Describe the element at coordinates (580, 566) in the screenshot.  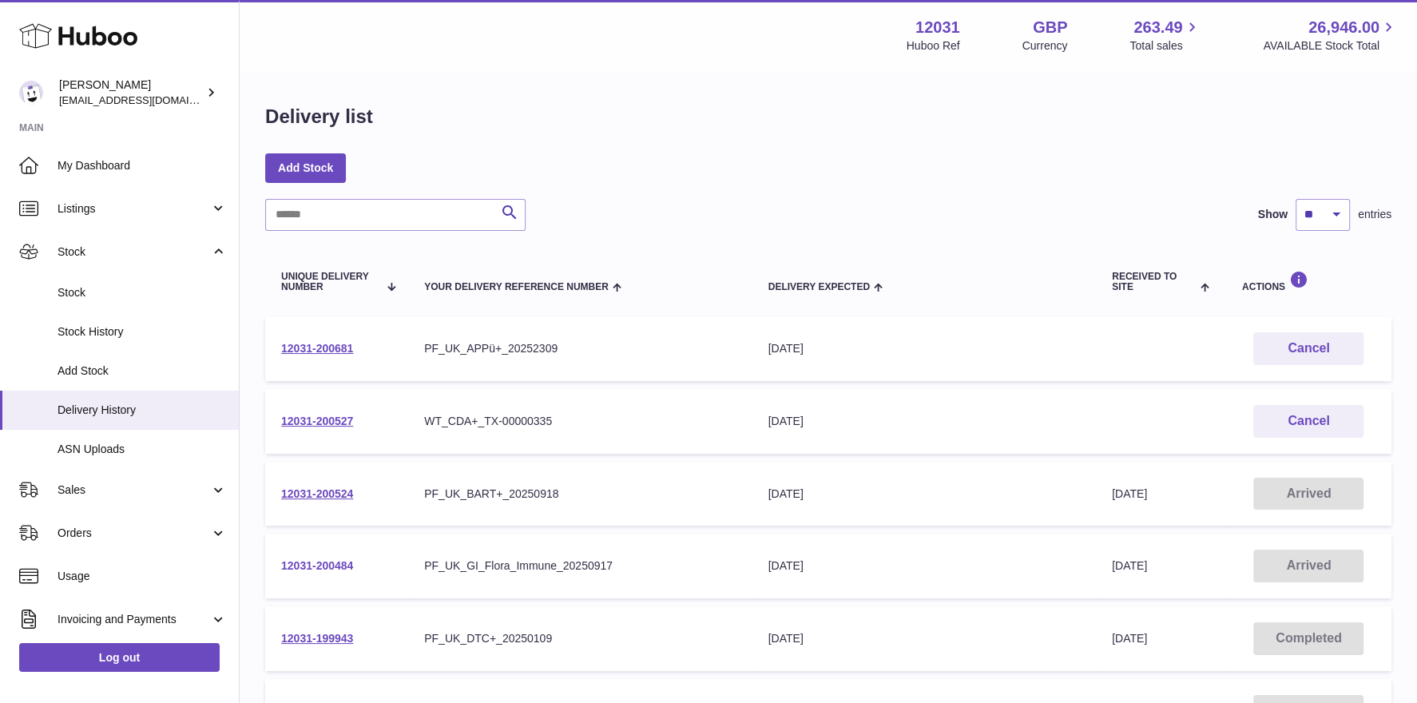
I see `div: PF_UK_GI_Flora_Immune_20250917` at that location.